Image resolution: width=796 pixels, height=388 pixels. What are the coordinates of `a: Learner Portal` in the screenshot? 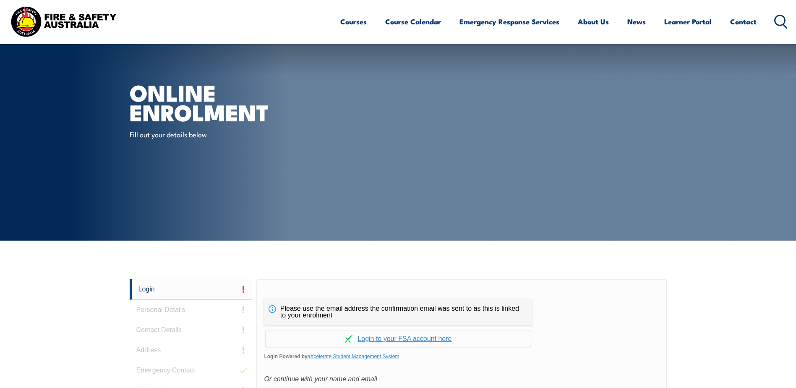 It's located at (688, 21).